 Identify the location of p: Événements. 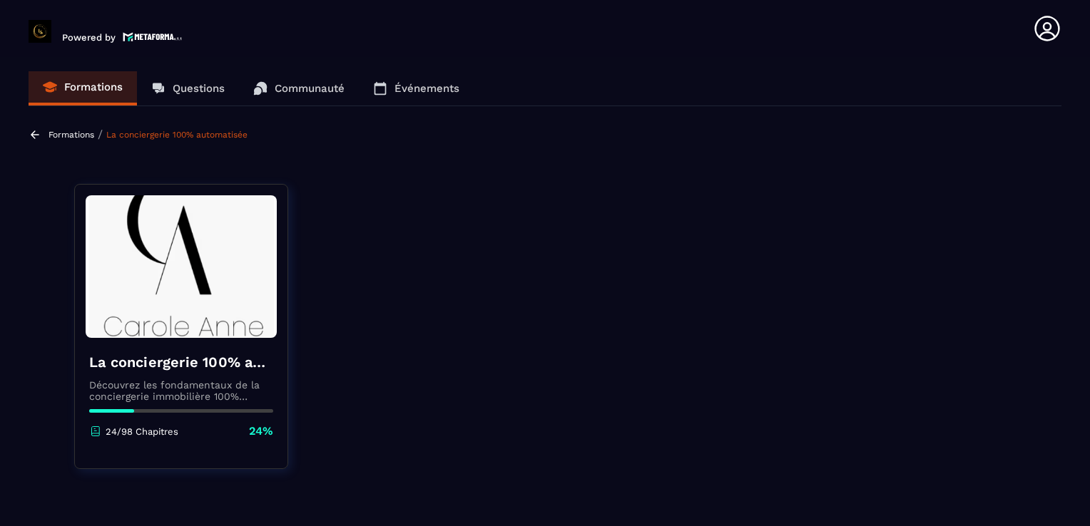
(426, 88).